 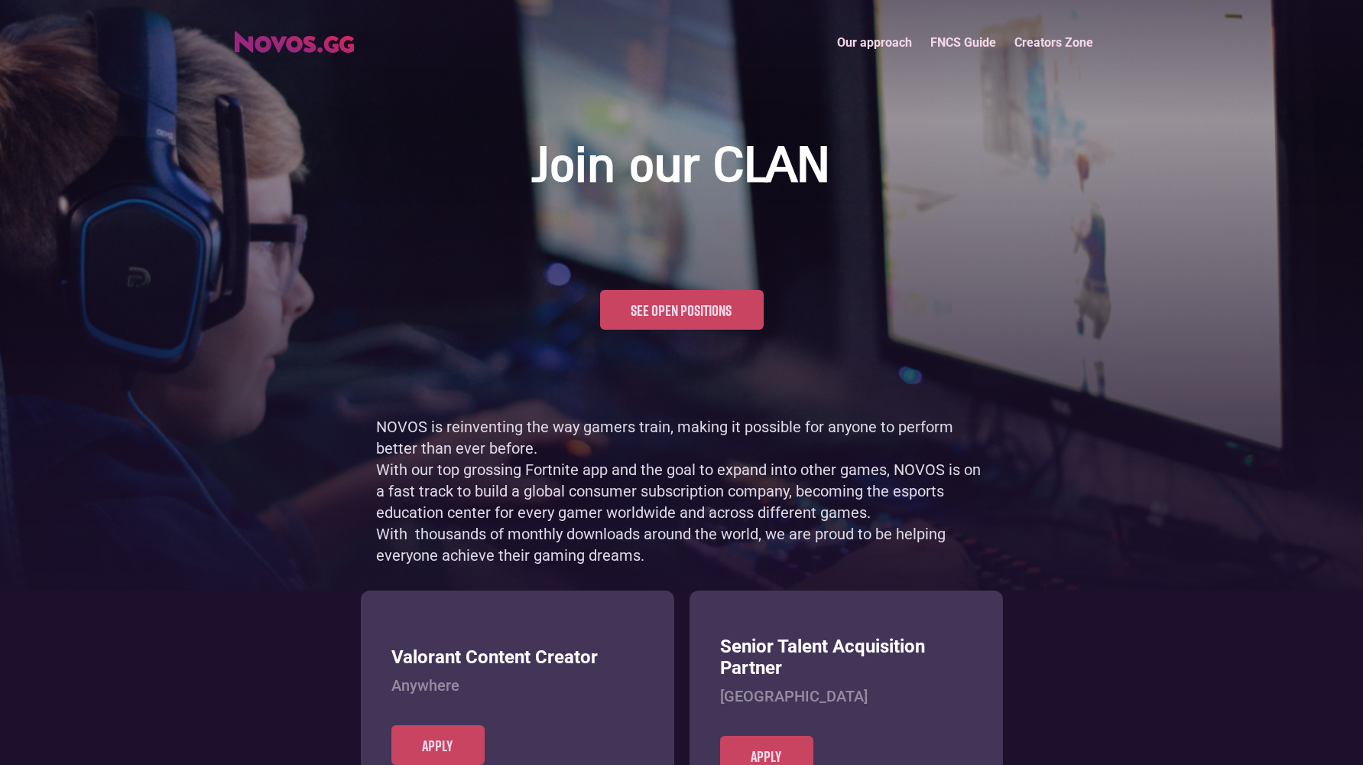 What do you see at coordinates (682, 167) in the screenshot?
I see `h1: Join our CLAN` at bounding box center [682, 167].